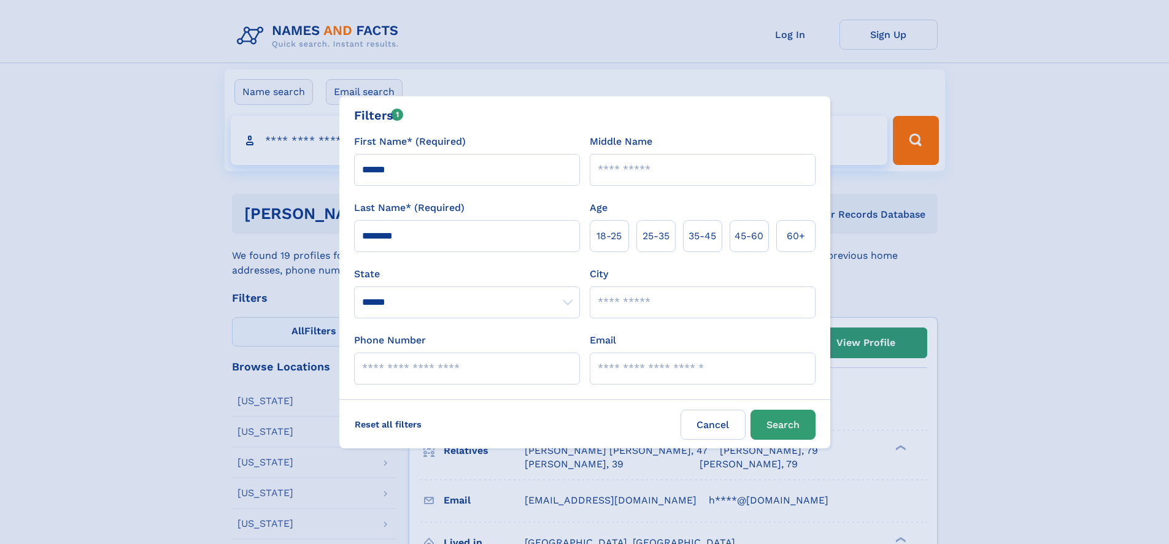 This screenshot has width=1169, height=544. What do you see at coordinates (783, 425) in the screenshot?
I see `button: Search` at bounding box center [783, 425].